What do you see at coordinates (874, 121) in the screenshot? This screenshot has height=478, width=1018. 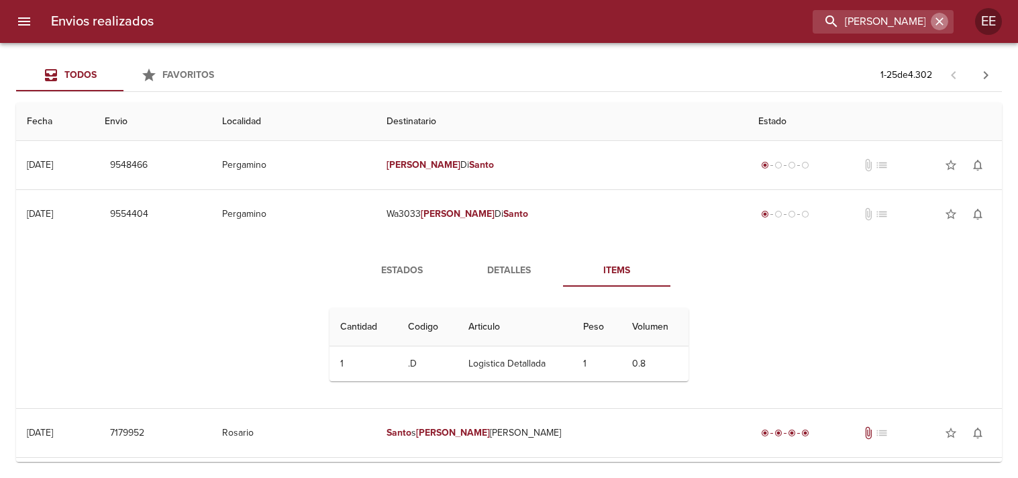 I see `th: Estado` at bounding box center [874, 121].